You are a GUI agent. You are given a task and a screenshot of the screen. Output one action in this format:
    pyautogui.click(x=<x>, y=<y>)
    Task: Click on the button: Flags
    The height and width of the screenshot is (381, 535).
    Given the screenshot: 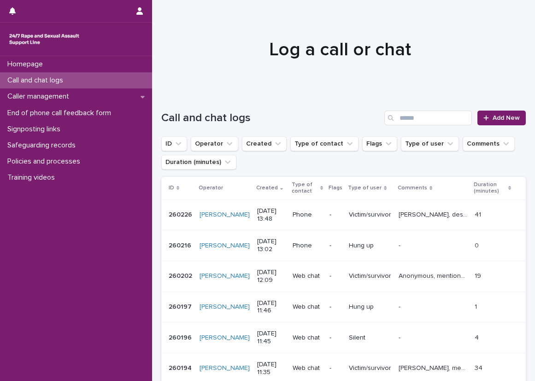 What is the action you would take?
    pyautogui.click(x=380, y=144)
    